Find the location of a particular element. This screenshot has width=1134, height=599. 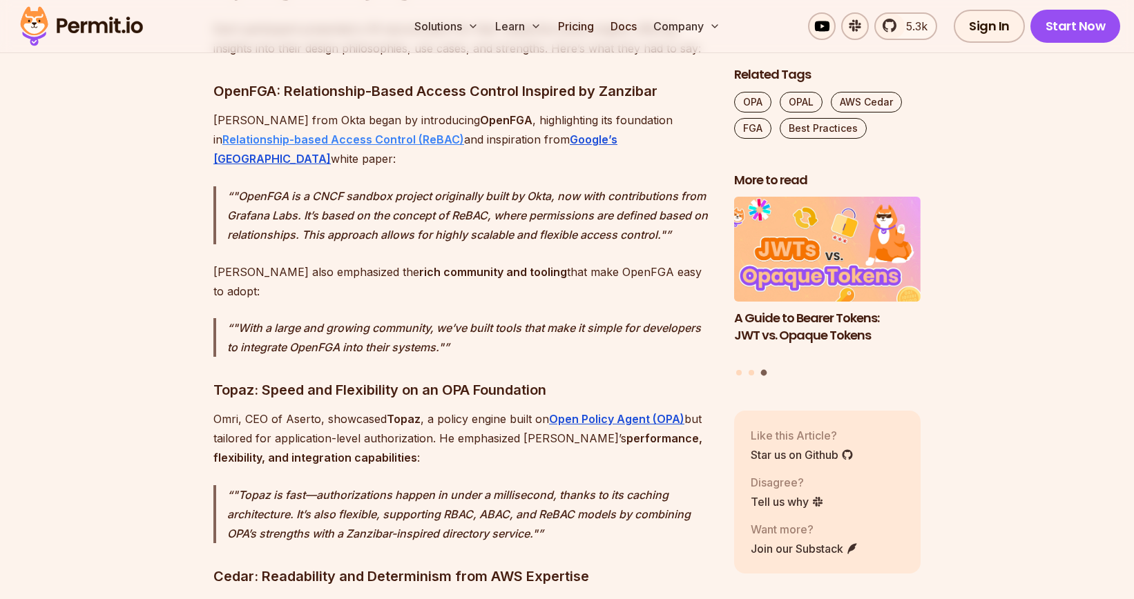

a: OPAL is located at coordinates (801, 102).